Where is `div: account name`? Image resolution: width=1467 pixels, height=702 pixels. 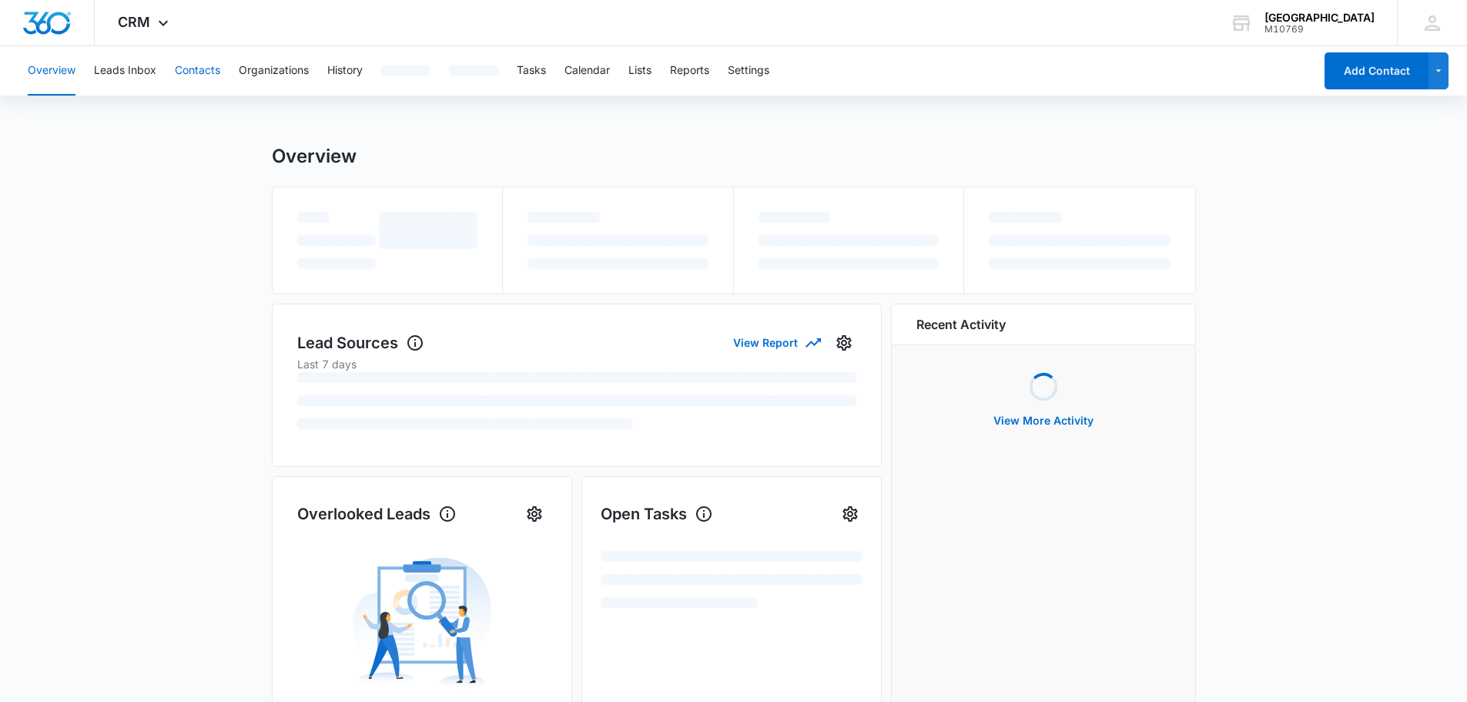
div: account name is located at coordinates (1319, 18).